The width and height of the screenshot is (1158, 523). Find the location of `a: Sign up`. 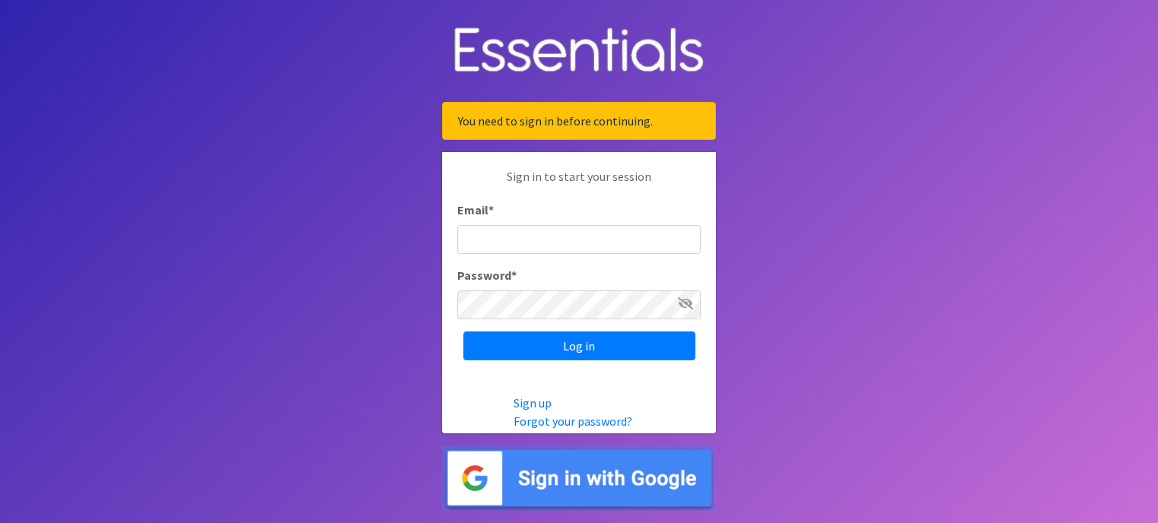

a: Sign up is located at coordinates (532, 403).